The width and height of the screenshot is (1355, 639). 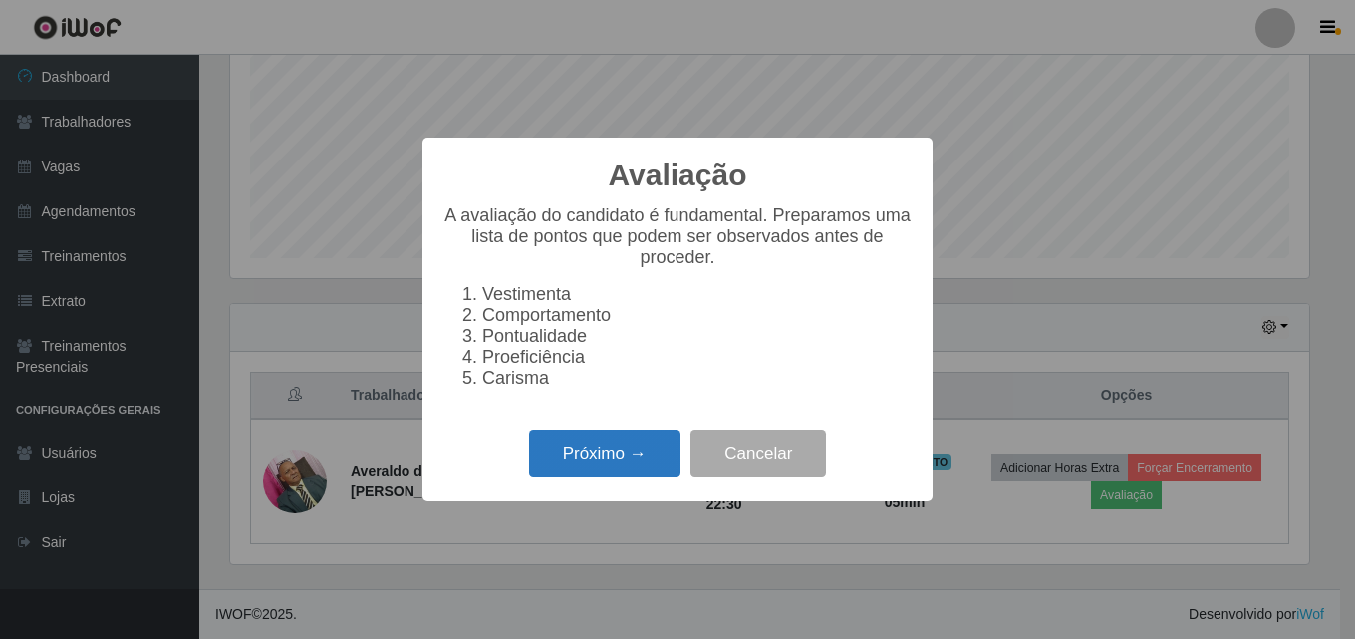 What do you see at coordinates (697, 357) in the screenshot?
I see `li: Proeficiência` at bounding box center [697, 357].